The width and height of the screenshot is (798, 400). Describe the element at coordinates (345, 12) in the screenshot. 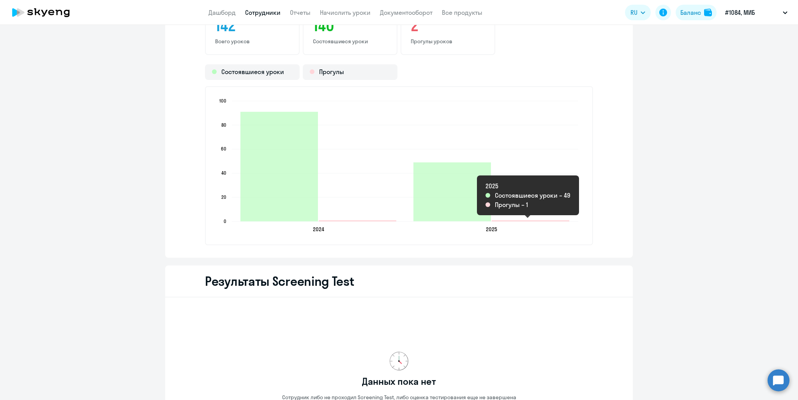

I see `a: Начислить уроки` at that location.